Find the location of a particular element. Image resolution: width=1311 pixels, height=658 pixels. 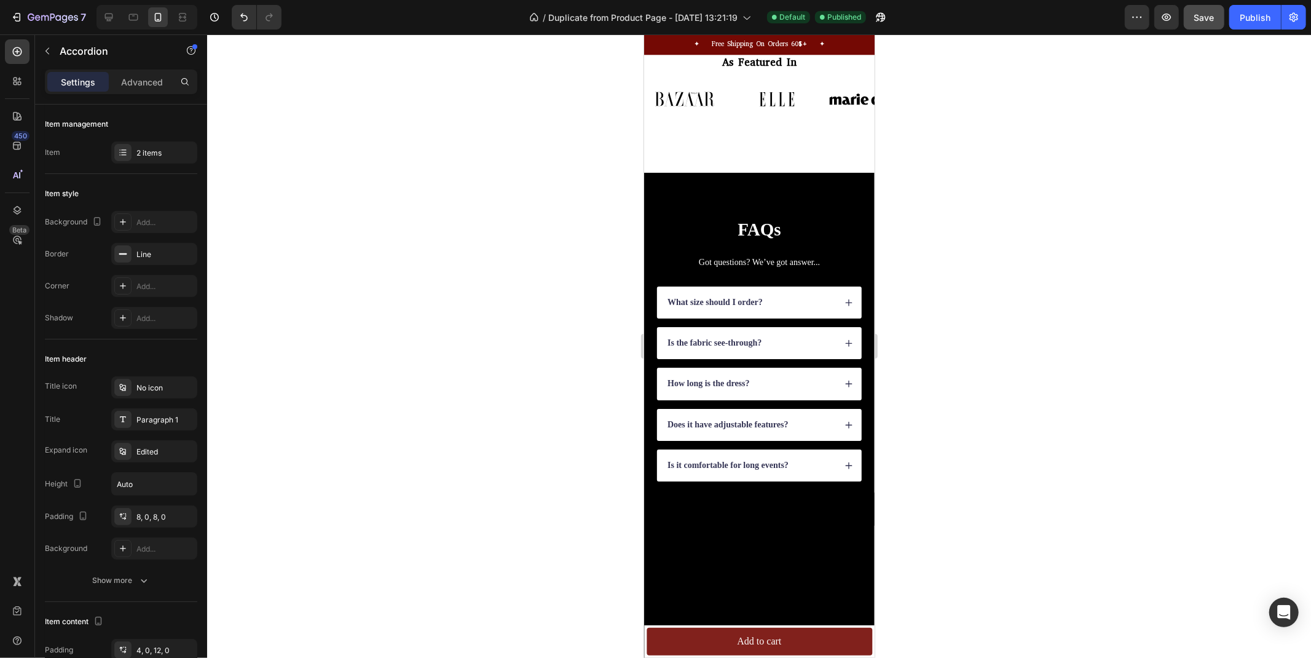

div: Edited is located at coordinates (165, 452).